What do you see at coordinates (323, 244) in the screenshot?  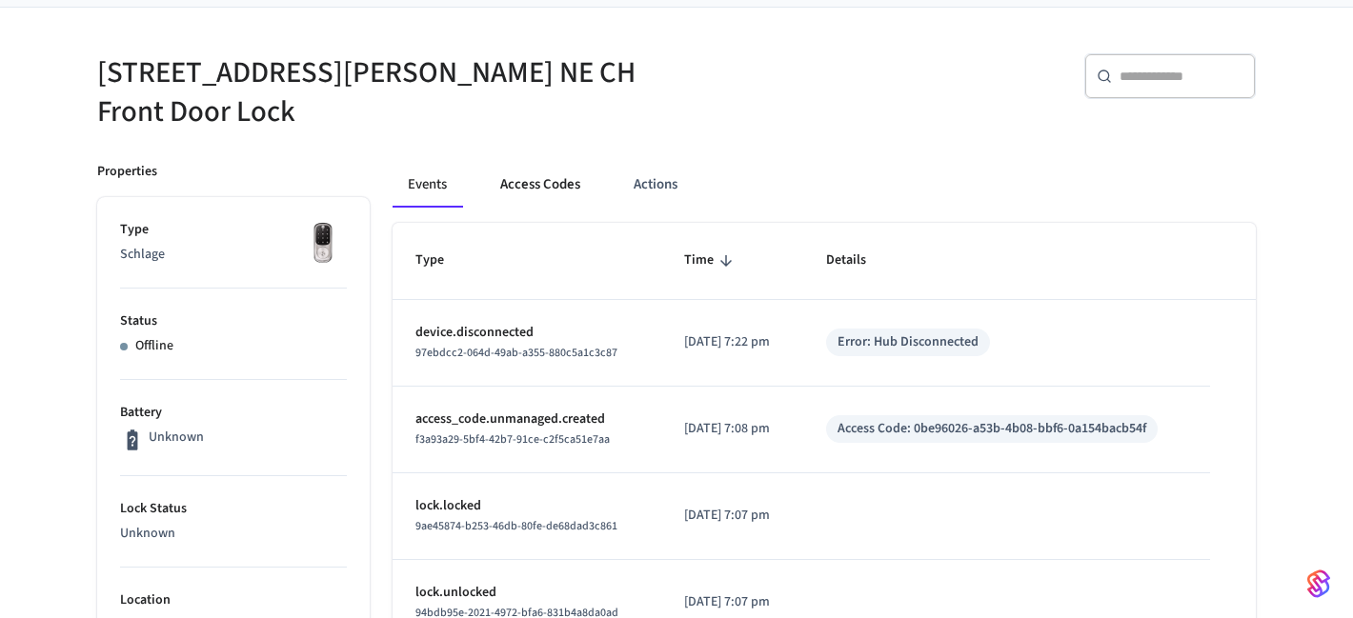 I see `img: Yale Assure Touchscreen Wifi Smart Lock, Satin Nickel, Front` at bounding box center [323, 244].